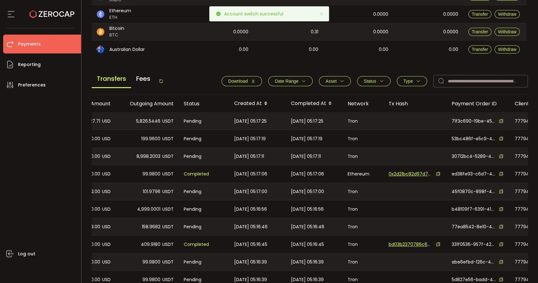 The height and width of the screenshot is (283, 538). What do you see at coordinates (93, 139) in the screenshot?
I see `span: 200.00` at bounding box center [93, 139].